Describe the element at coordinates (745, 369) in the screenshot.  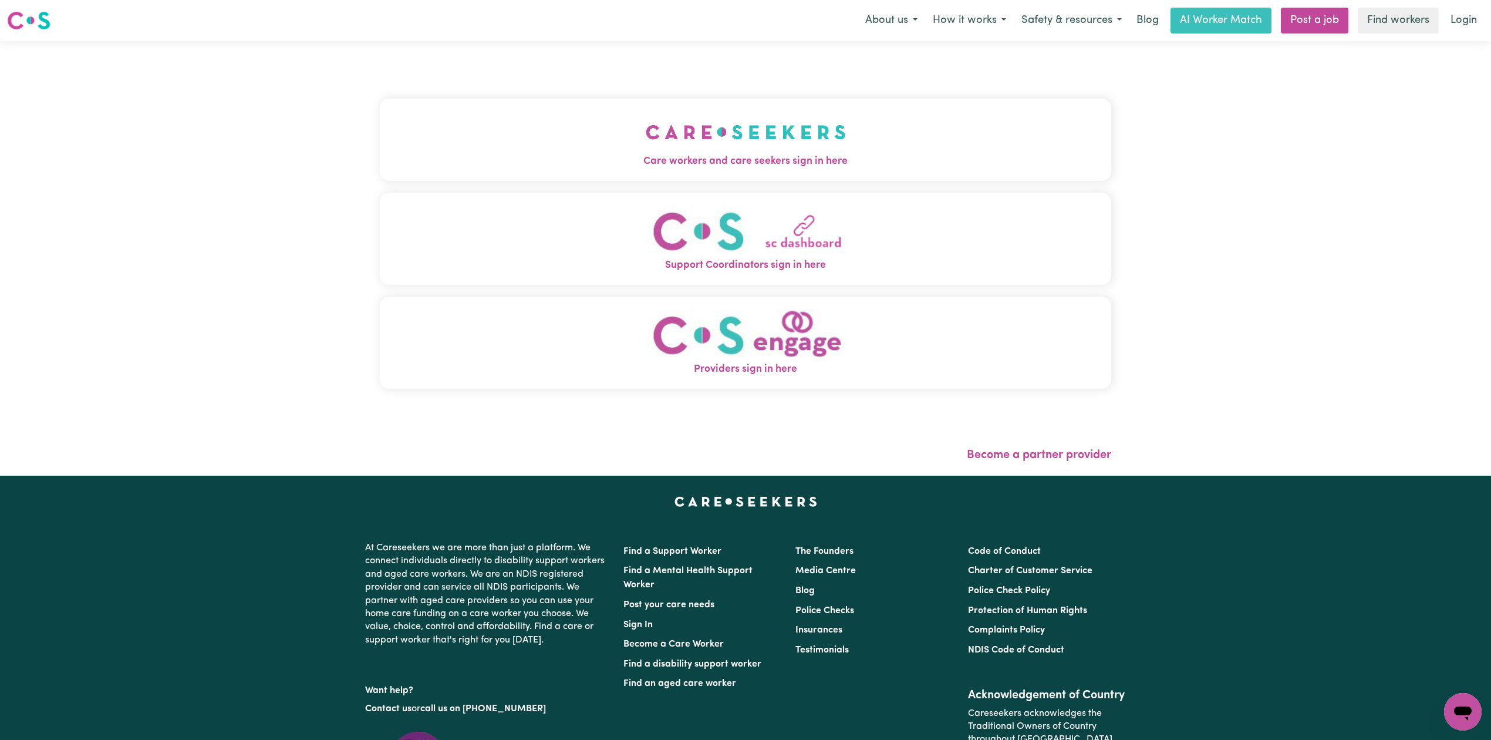
I see `span: Providers sign in here` at that location.